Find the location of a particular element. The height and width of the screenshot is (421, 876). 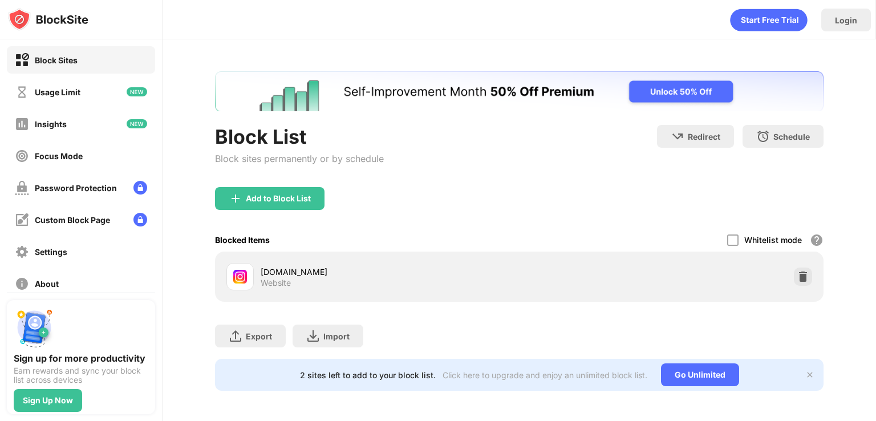

div: 2 sites left to add to your block list. is located at coordinates (368, 375).